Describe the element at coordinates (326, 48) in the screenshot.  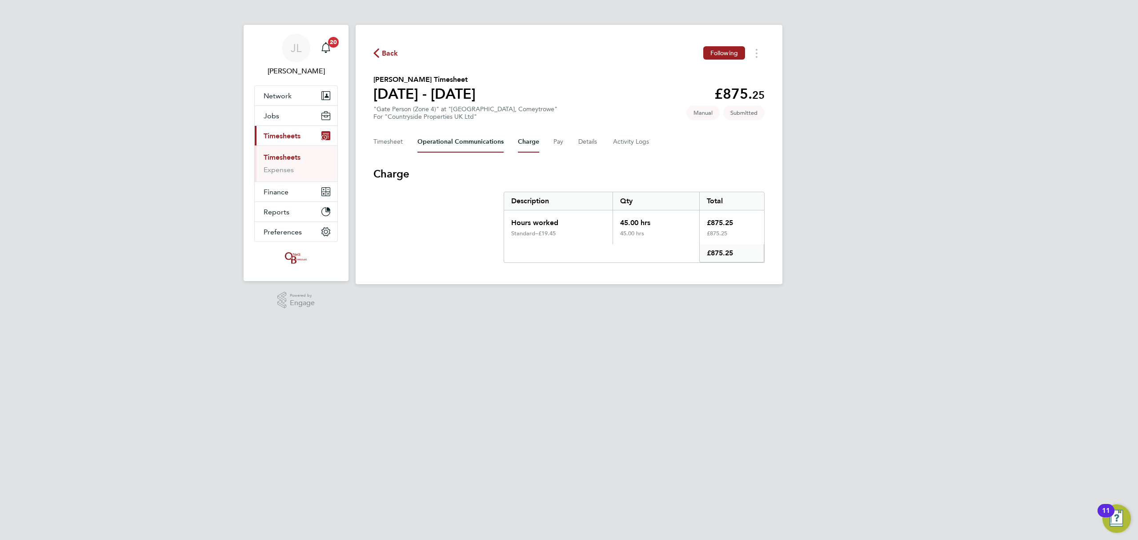
I see `a: 20` at that location.